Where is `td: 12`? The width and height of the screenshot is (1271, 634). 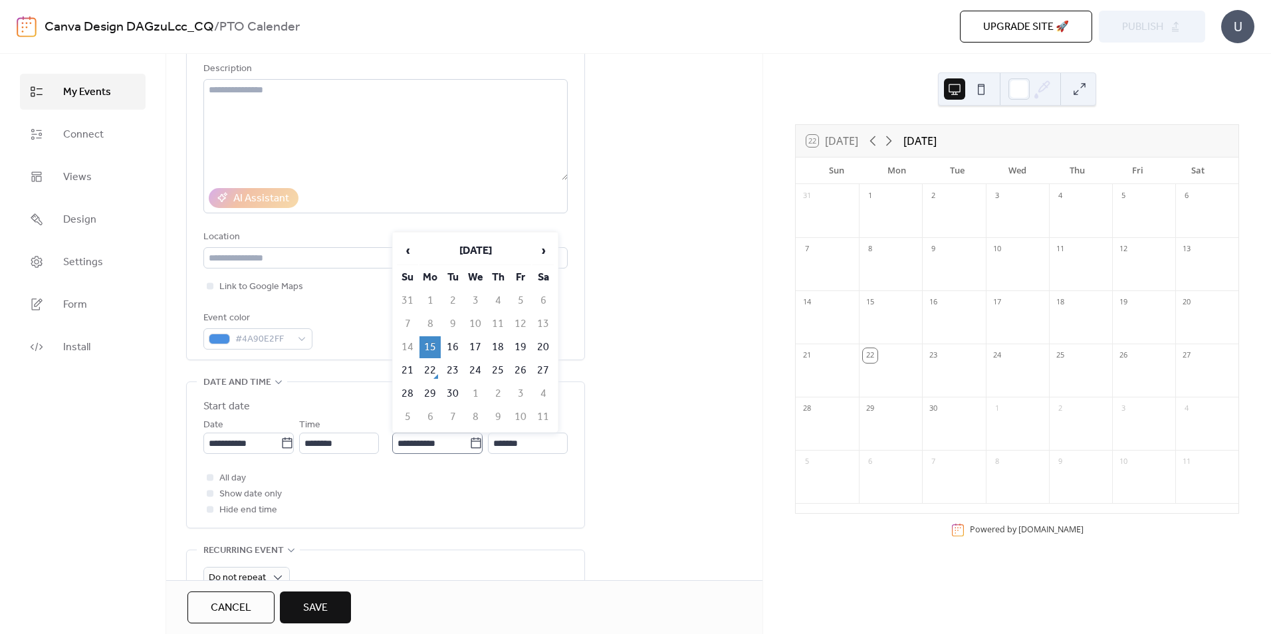
td: 12 is located at coordinates (521, 324).